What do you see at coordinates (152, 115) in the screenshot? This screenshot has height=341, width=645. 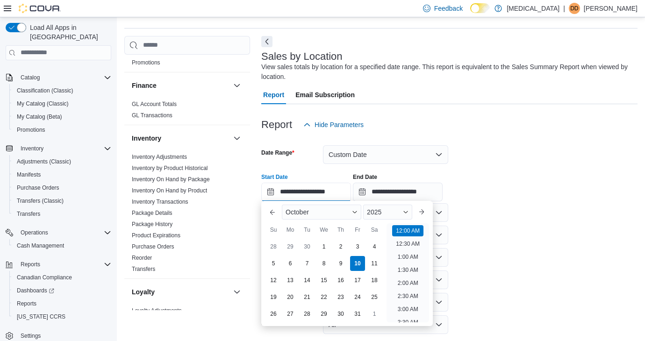 I see `span: GL Transactions` at bounding box center [152, 115].